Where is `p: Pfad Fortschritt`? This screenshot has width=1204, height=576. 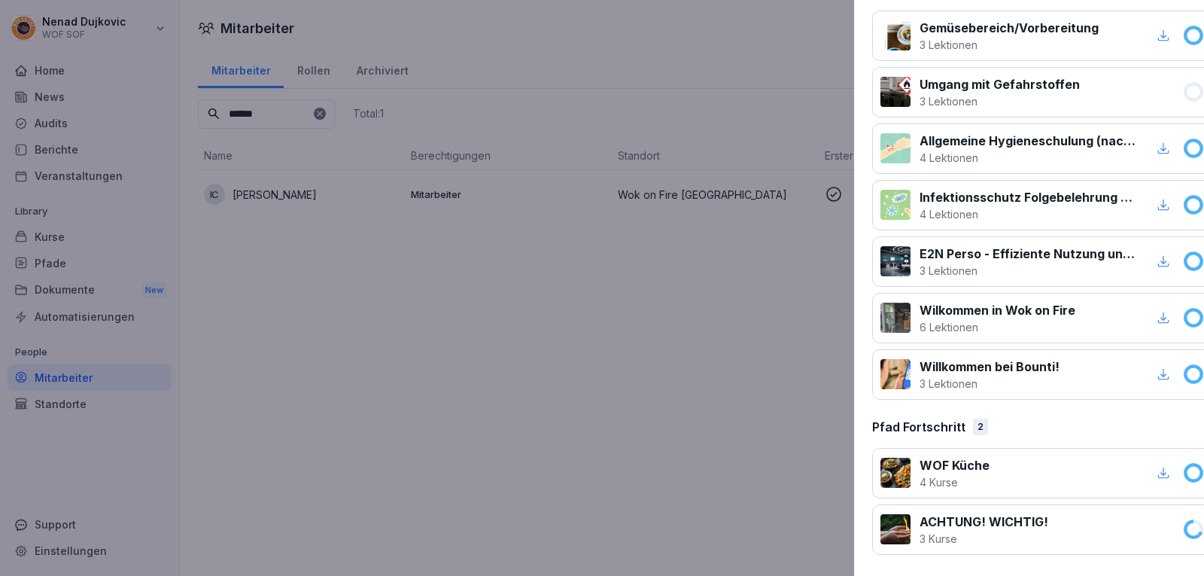
p: Pfad Fortschritt is located at coordinates (919, 427).